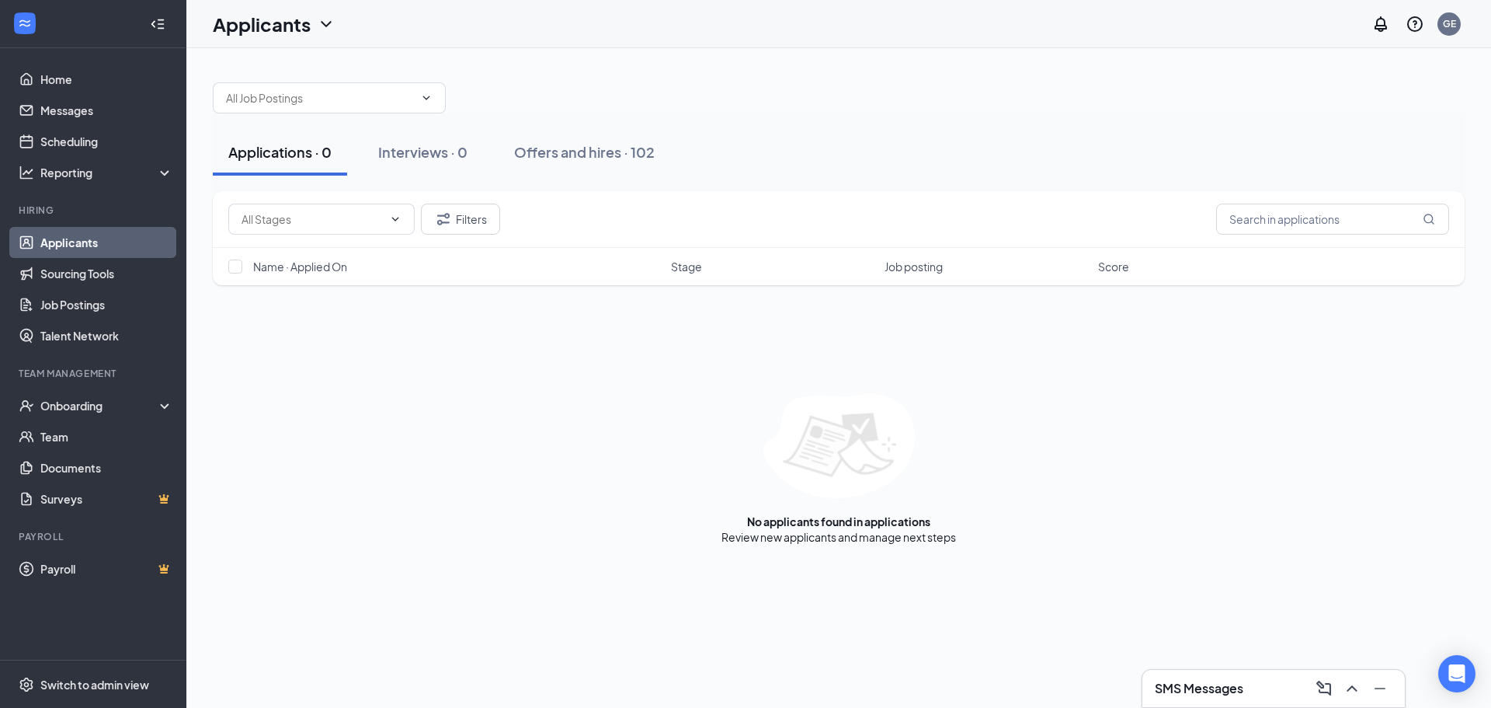 This screenshot has height=708, width=1491. Describe the element at coordinates (106, 141) in the screenshot. I see `a: Scheduling` at that location.